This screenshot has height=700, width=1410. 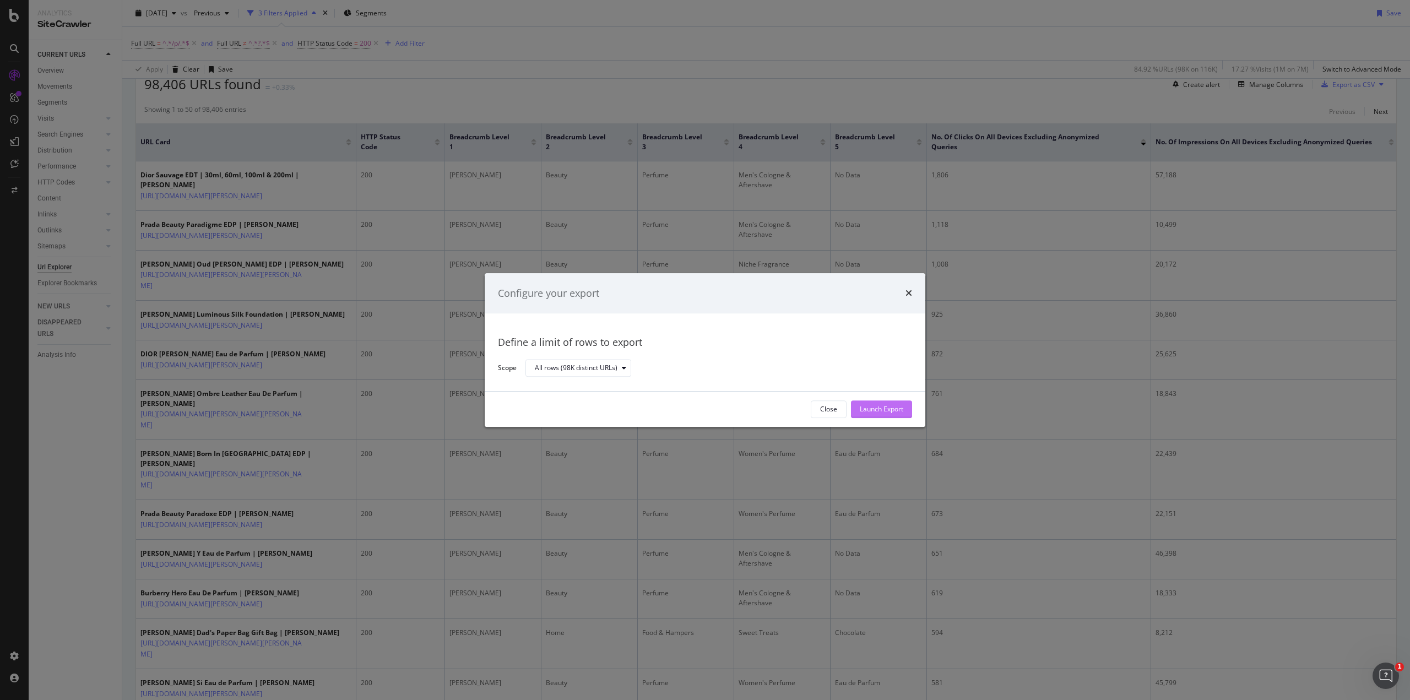 I want to click on button: Close, so click(x=829, y=409).